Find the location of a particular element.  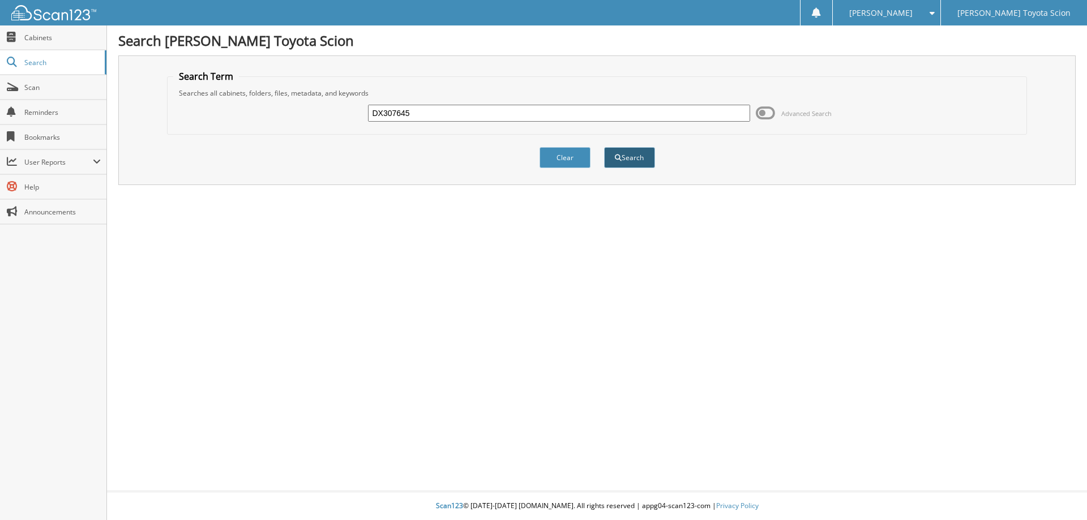

span: Search is located at coordinates (62, 62).